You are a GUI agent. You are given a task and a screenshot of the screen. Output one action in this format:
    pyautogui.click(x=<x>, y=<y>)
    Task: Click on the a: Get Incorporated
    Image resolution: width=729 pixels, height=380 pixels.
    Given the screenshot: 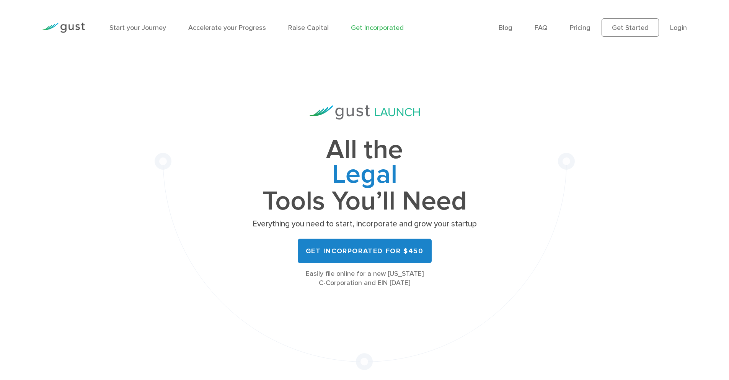 What is the action you would take?
    pyautogui.click(x=378, y=28)
    